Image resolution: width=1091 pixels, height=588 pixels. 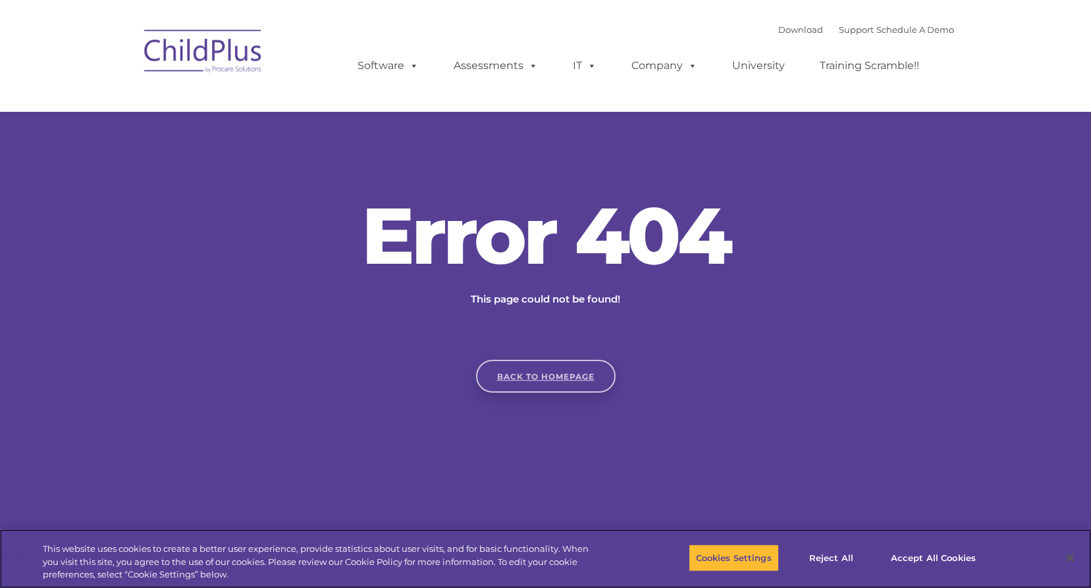 What do you see at coordinates (856, 30) in the screenshot?
I see `a: Support` at bounding box center [856, 30].